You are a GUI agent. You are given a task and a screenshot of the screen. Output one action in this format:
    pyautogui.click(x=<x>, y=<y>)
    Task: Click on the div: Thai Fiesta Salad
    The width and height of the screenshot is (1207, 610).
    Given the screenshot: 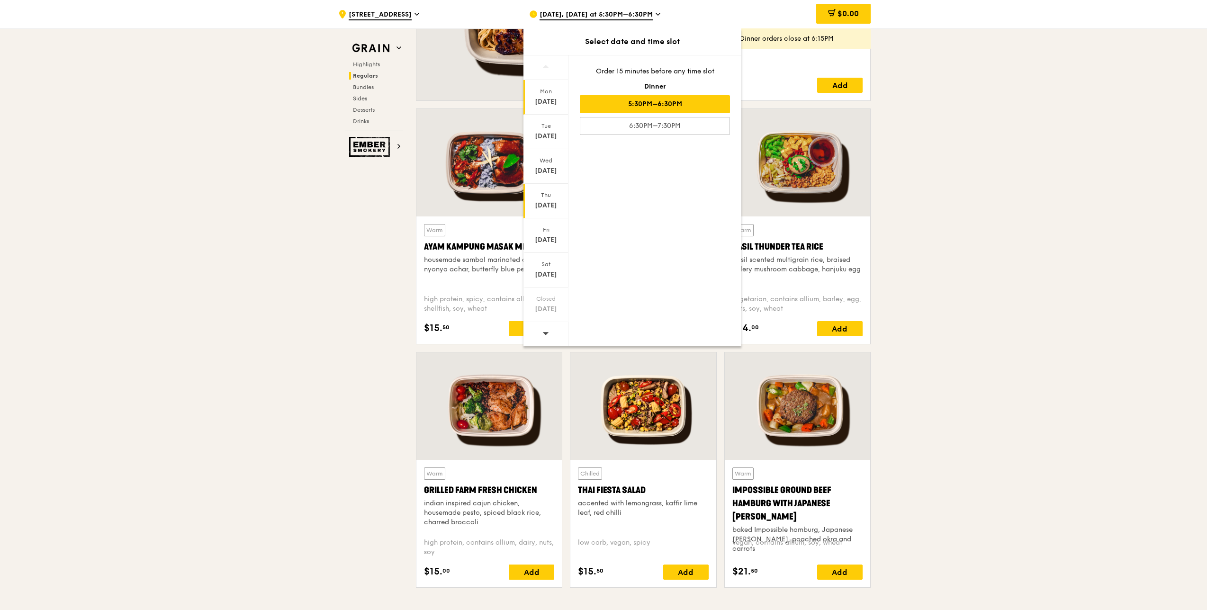 What is the action you would take?
    pyautogui.click(x=643, y=490)
    